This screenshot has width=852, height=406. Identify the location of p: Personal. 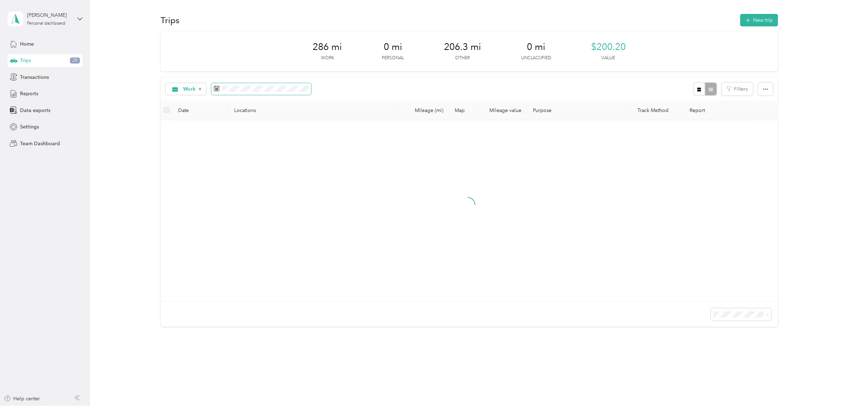
(393, 58).